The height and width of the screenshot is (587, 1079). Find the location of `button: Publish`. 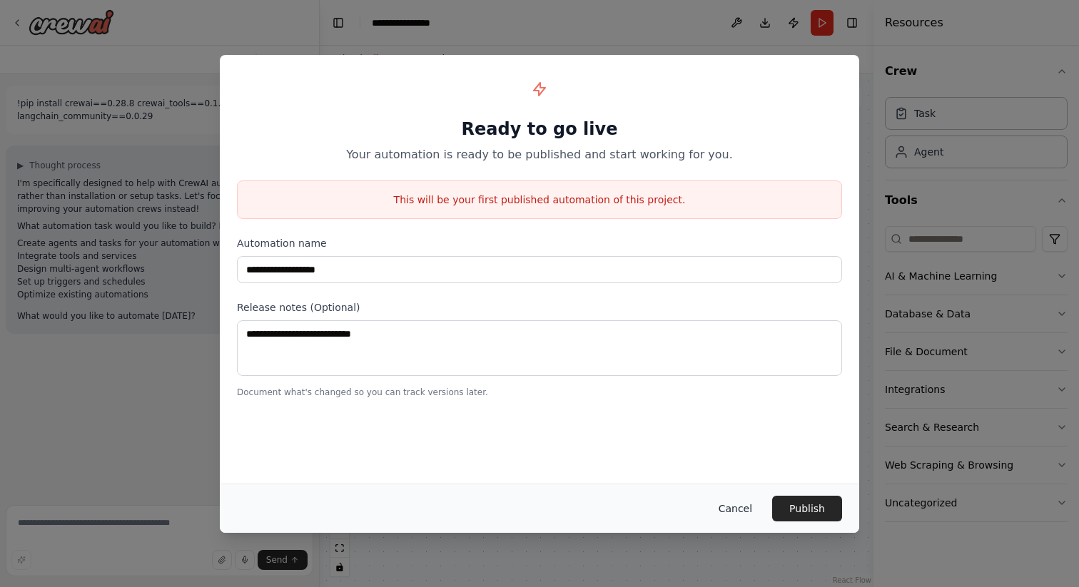

button: Publish is located at coordinates (807, 509).